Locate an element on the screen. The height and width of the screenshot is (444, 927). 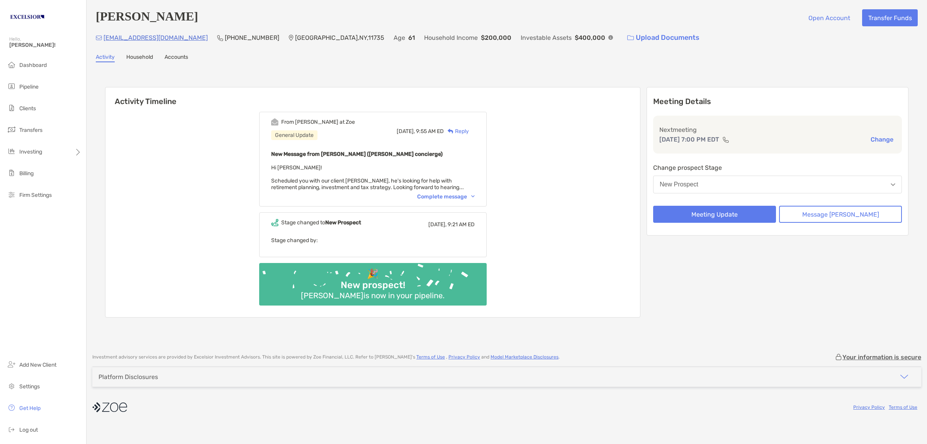
img: Email Icon is located at coordinates (99, 38).